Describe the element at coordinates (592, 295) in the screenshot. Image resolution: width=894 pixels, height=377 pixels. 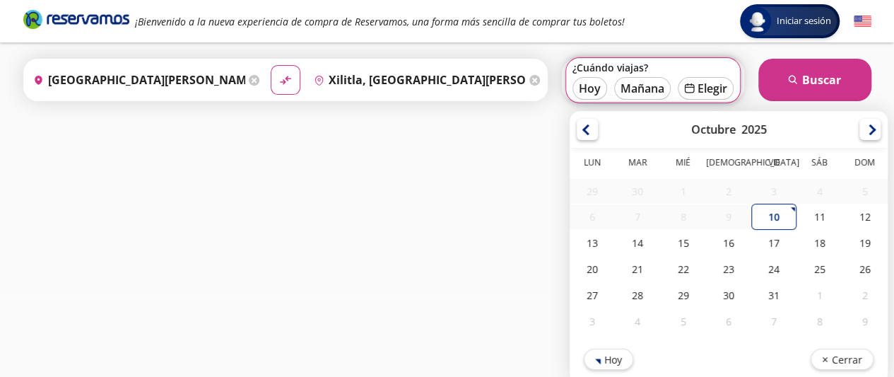
I see `div: 27-Oct-25` at that location.